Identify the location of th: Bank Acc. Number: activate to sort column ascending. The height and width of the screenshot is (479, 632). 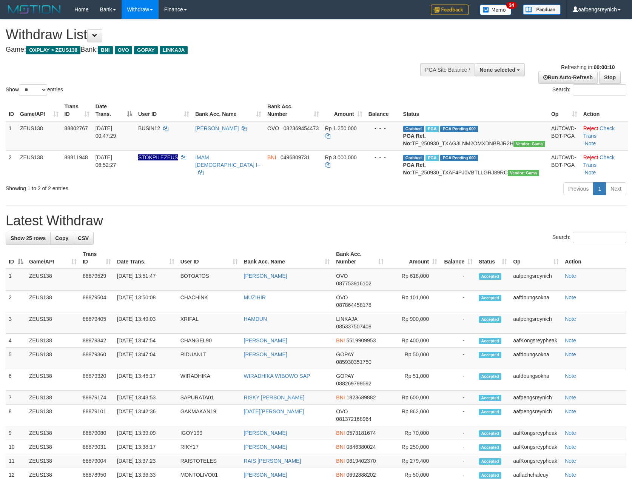
(293, 110).